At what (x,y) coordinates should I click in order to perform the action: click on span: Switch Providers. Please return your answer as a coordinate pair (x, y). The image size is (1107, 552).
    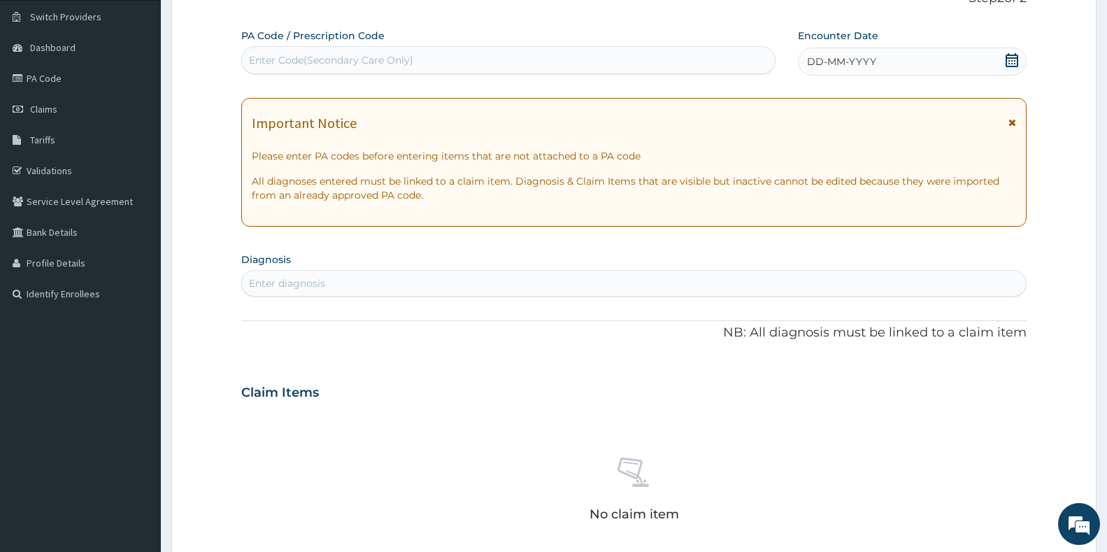
    Looking at the image, I should click on (66, 17).